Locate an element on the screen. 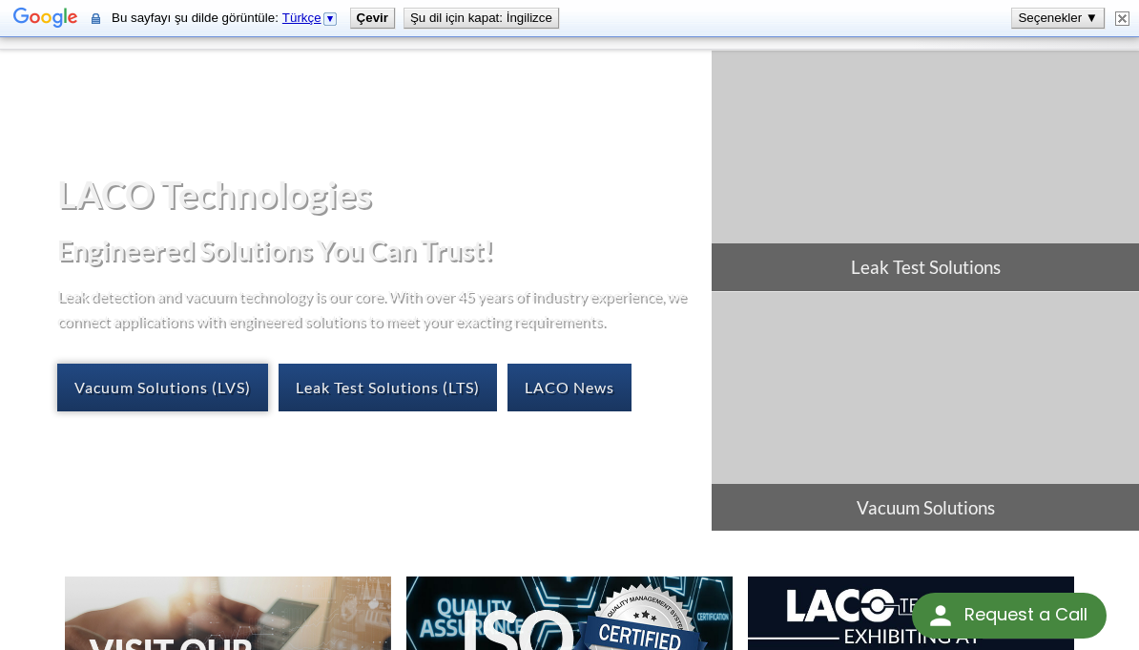  button: Seçenekler ▼ is located at coordinates (1058, 18).